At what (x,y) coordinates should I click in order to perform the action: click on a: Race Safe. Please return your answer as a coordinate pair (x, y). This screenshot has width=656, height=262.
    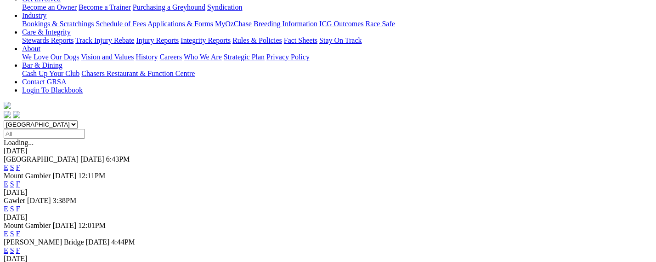
    Looking at the image, I should click on (380, 23).